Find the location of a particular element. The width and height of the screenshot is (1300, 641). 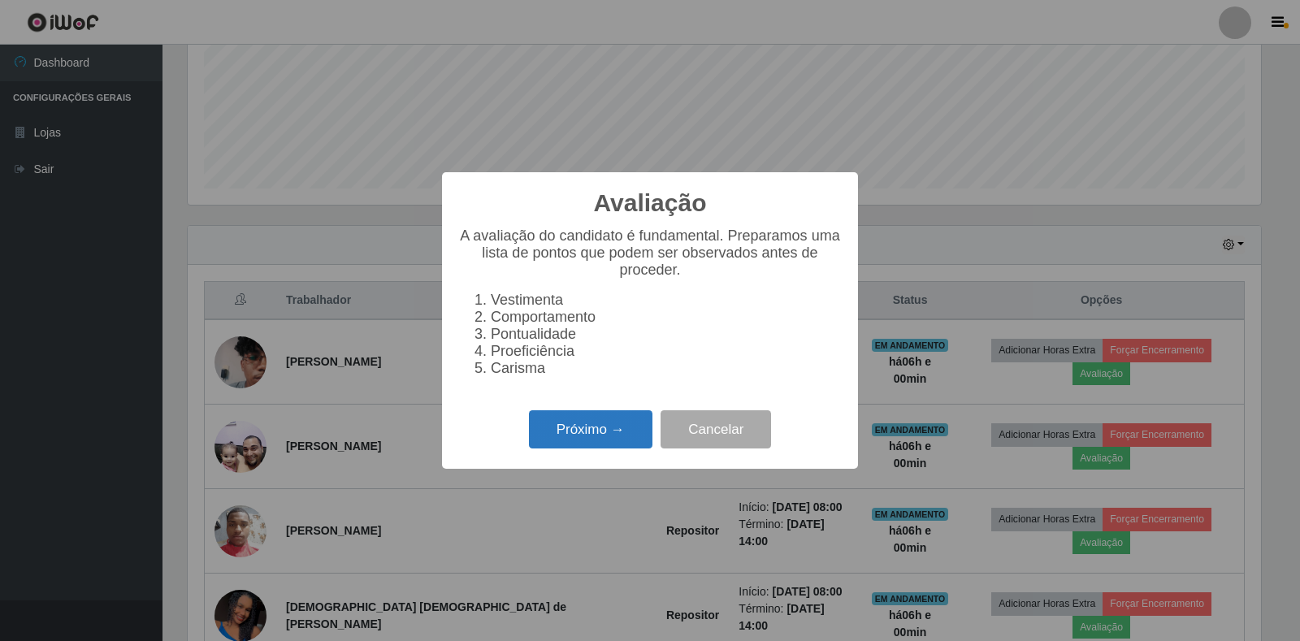

button: Próximo → is located at coordinates (591, 429).